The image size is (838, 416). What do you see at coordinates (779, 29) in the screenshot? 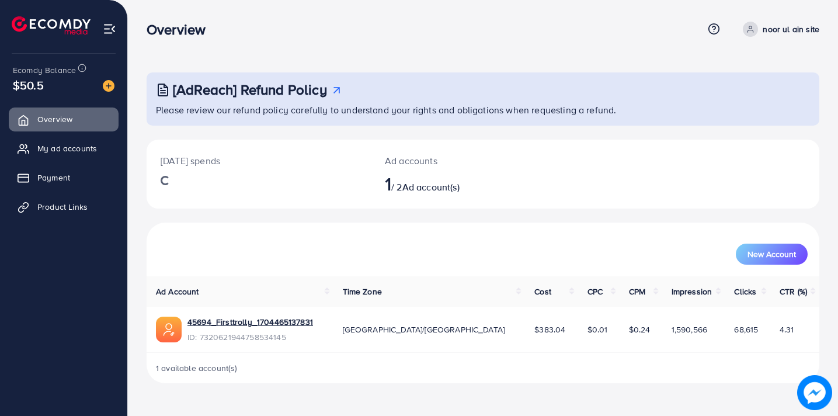
I see `a: noor ul ain site` at bounding box center [779, 29].